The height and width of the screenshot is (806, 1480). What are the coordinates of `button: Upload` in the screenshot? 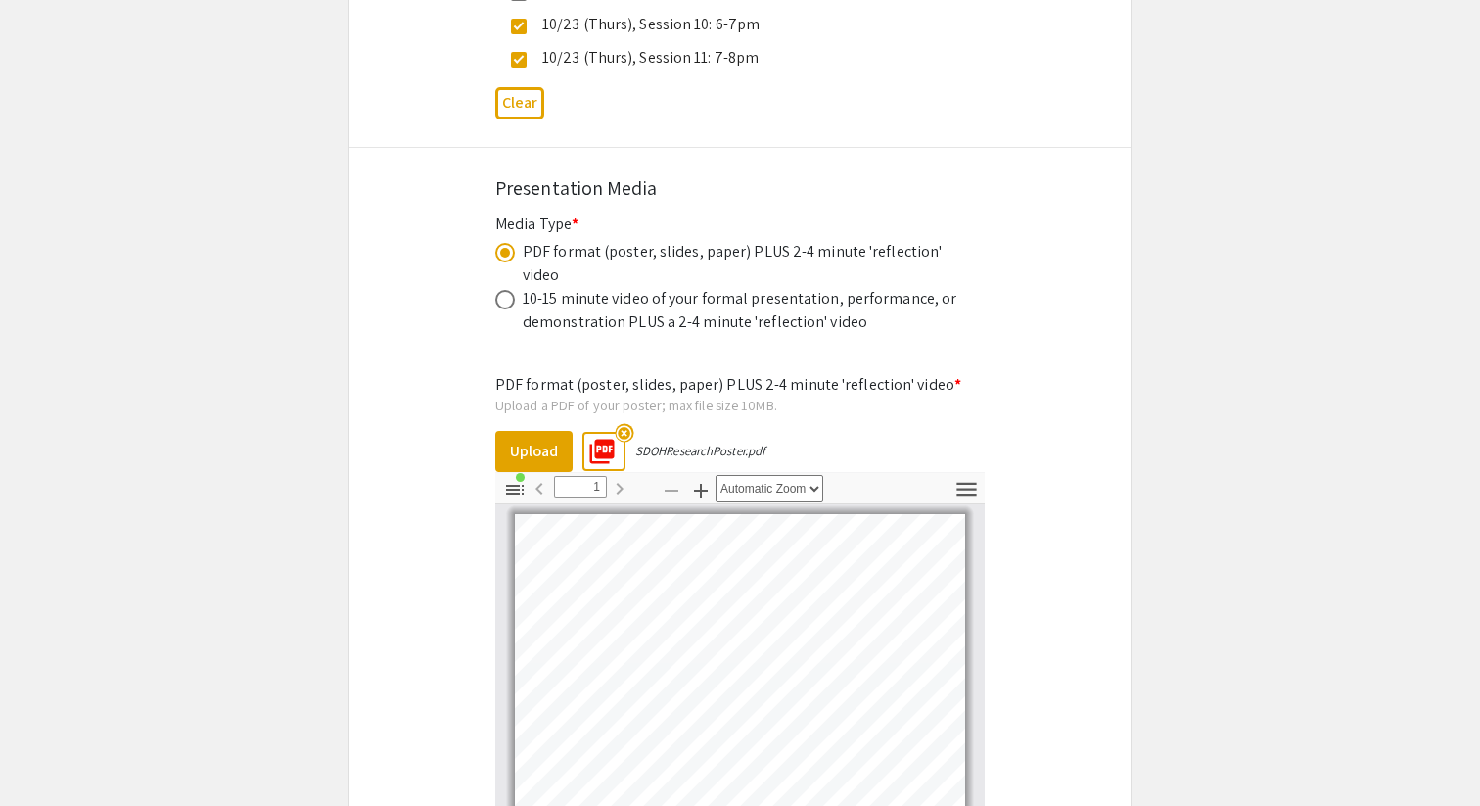 It's located at (534, 451).